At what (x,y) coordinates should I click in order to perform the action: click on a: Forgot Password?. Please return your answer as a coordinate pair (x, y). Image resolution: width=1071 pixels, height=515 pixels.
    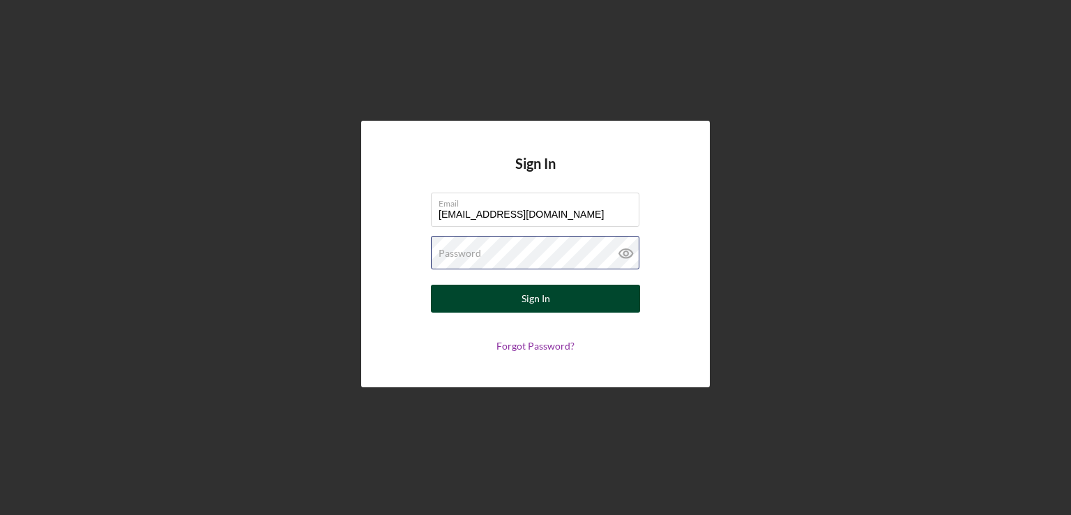
    Looking at the image, I should click on (535, 345).